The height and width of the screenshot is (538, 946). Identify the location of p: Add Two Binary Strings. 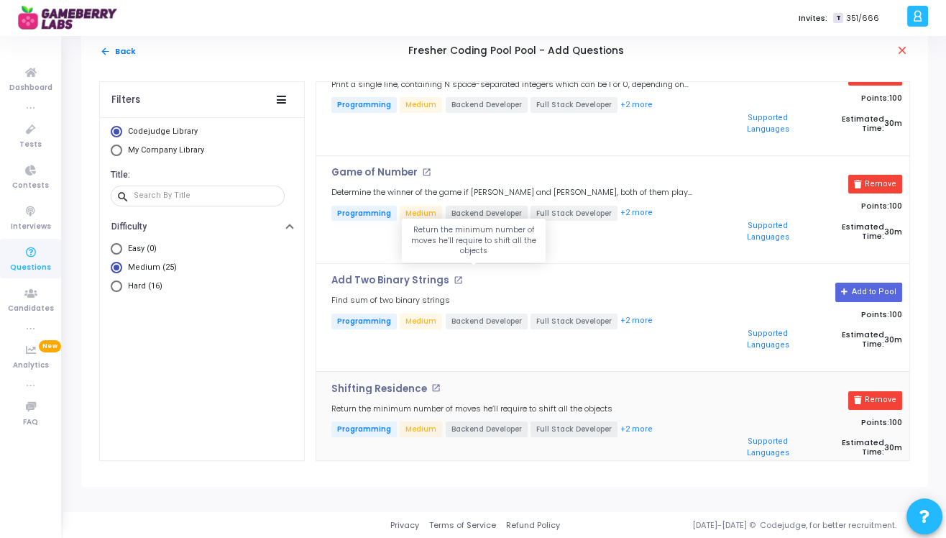
(391, 280).